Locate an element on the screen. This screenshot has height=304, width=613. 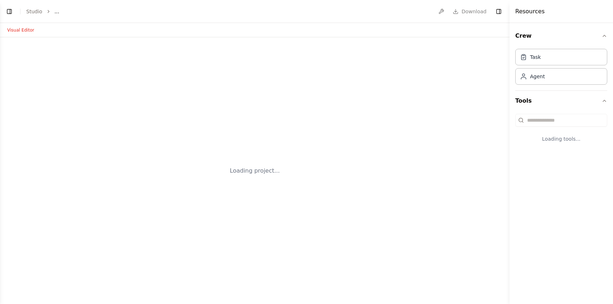
button: Tools is located at coordinates (561, 101).